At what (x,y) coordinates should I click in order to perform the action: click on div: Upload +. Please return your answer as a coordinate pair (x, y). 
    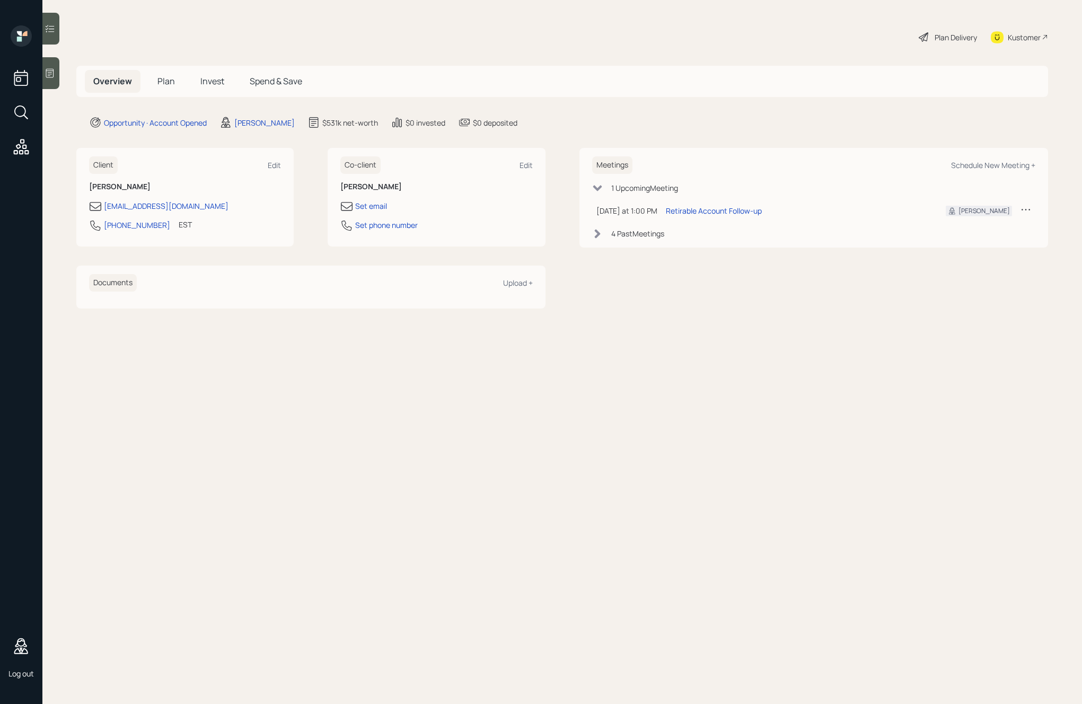
    Looking at the image, I should click on (518, 283).